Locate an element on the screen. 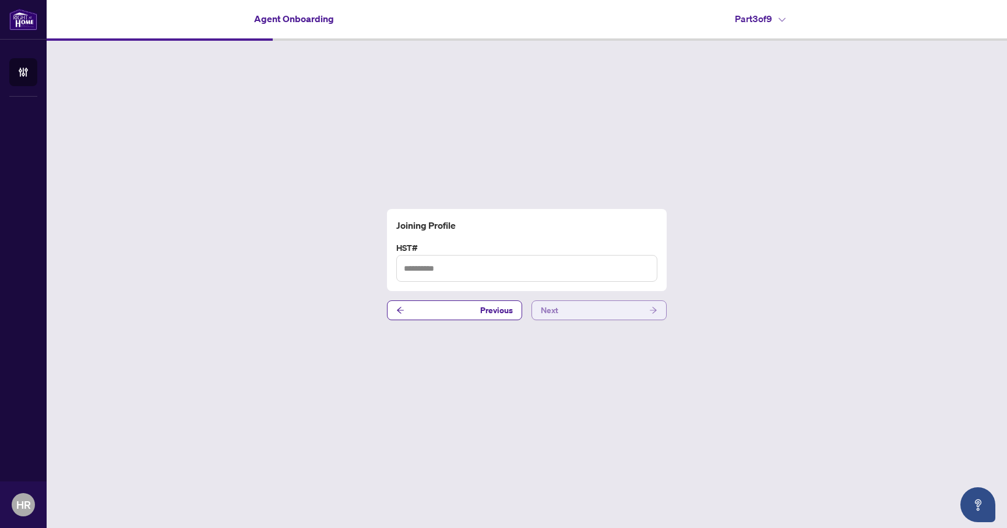 This screenshot has width=1007, height=528. h4: Joining Profile is located at coordinates (527, 225).